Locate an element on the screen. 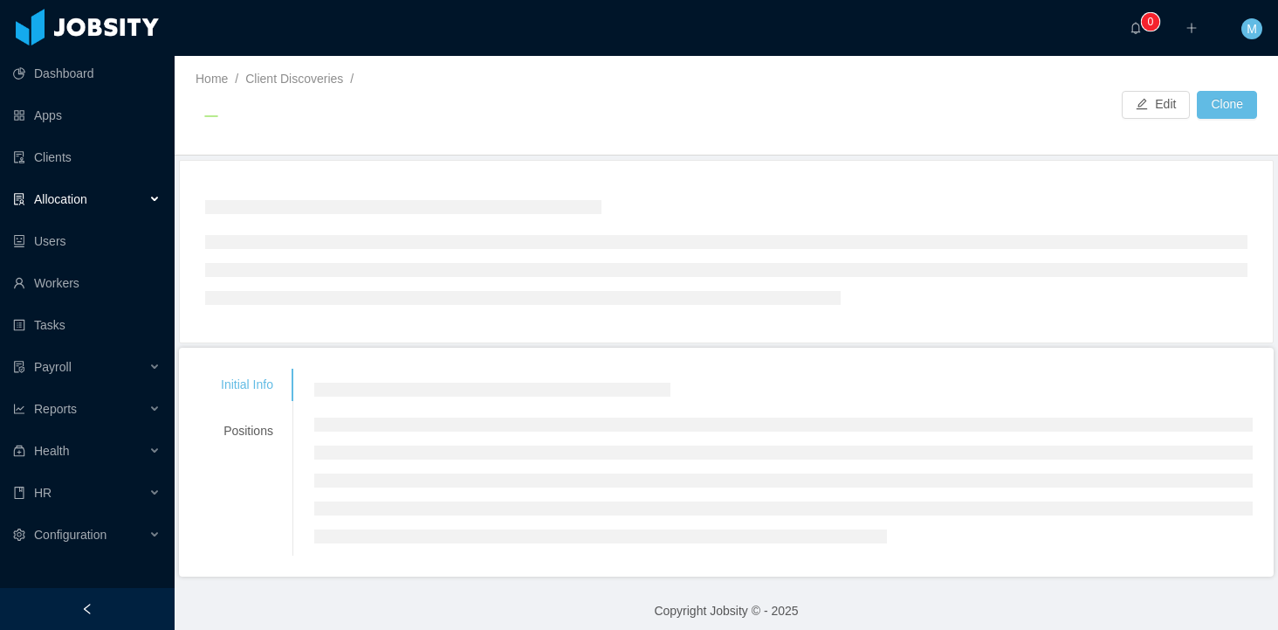 The image size is (1278, 630). i: icon: line-chart is located at coordinates (19, 409).